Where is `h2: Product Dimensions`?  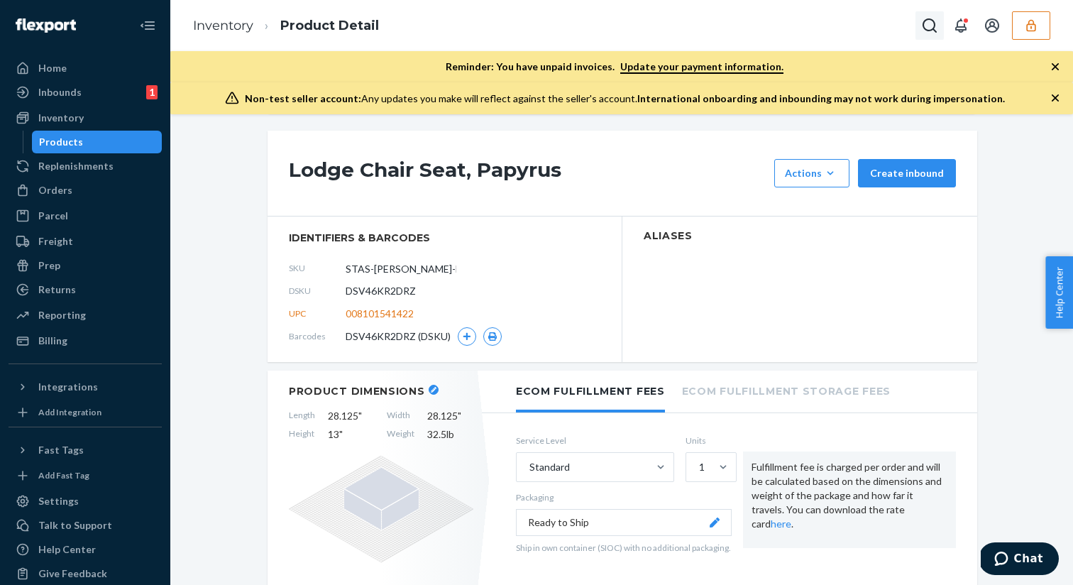 h2: Product Dimensions is located at coordinates (357, 391).